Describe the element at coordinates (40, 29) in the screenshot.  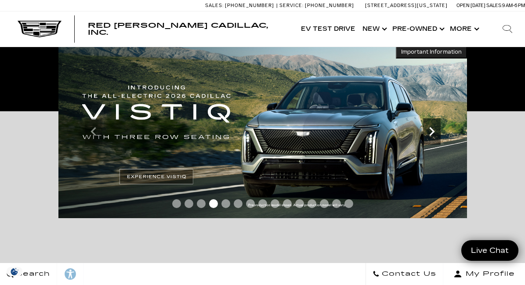
I see `a: Cadillac Dark Logo with Cadillac White Text` at that location.